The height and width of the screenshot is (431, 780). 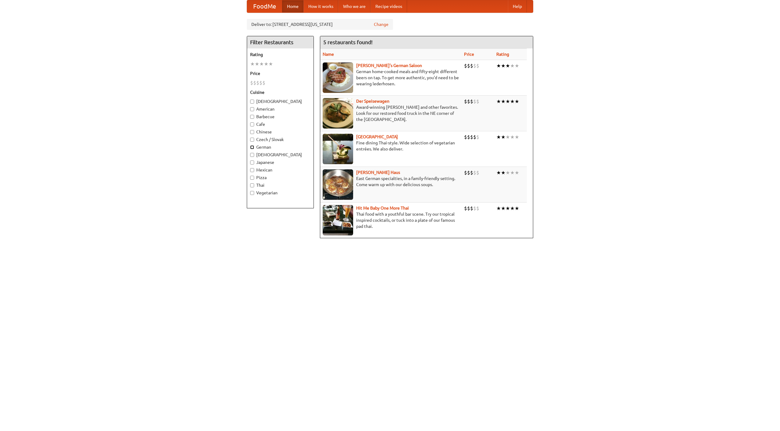 I want to click on input: Mexican, so click(x=252, y=170).